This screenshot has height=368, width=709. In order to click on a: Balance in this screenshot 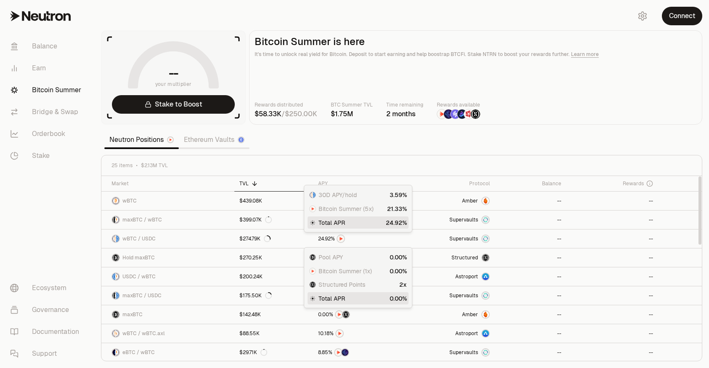, I will do `click(47, 46)`.